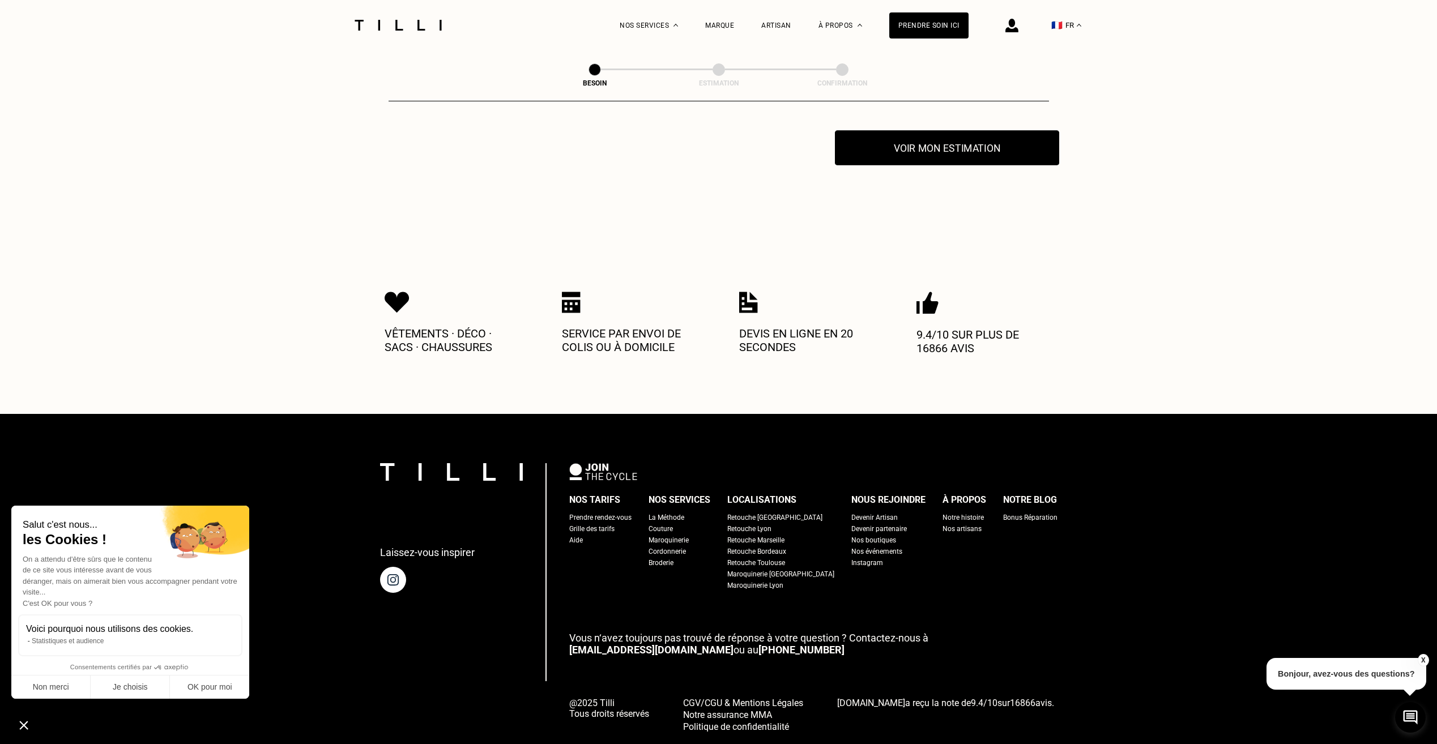  I want to click on p: Bonjour, avez-vous des questions?, so click(1347, 674).